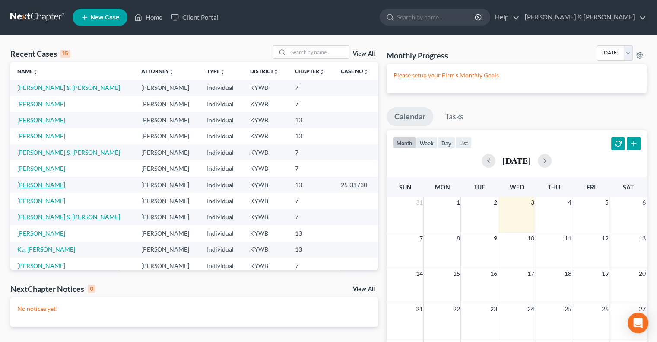 This screenshot has height=342, width=657. I want to click on span: Fri, so click(590, 187).